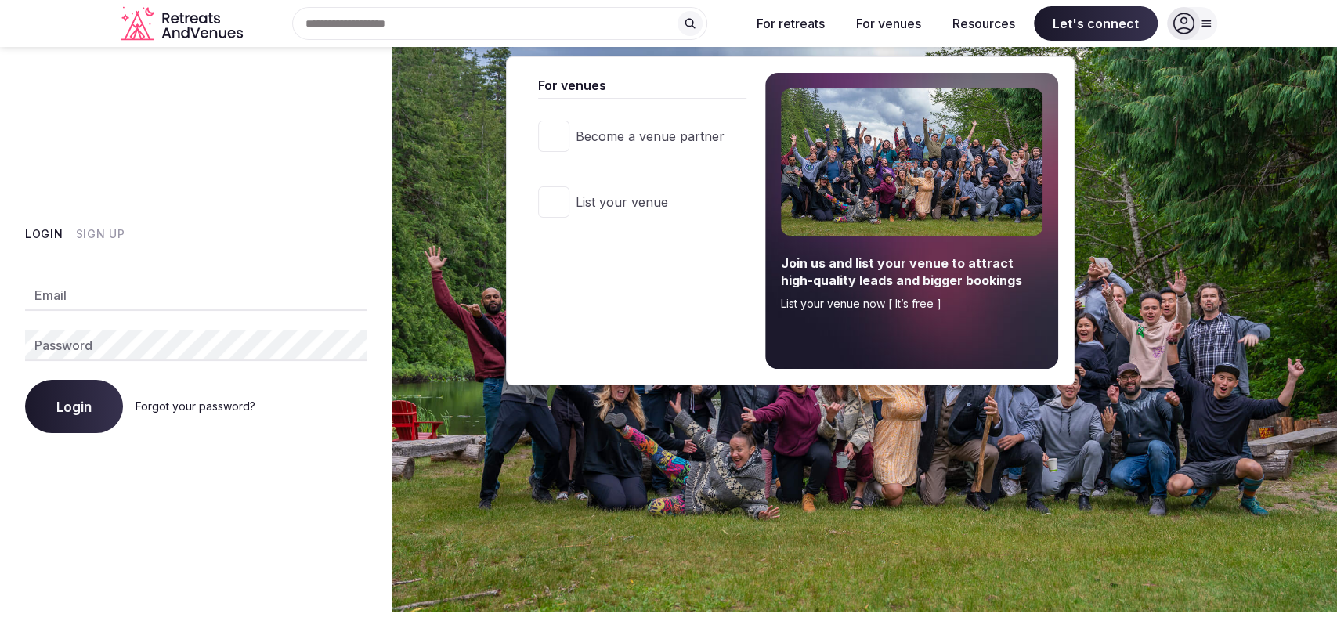  What do you see at coordinates (912, 304) in the screenshot?
I see `span: List your venue now [ It’s free ]` at bounding box center [912, 304].